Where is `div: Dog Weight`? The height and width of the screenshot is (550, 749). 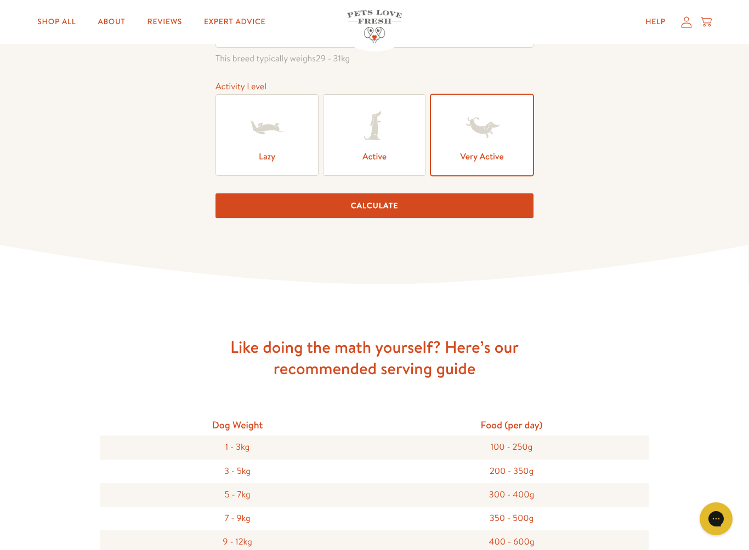
div: Dog Weight is located at coordinates (237, 425).